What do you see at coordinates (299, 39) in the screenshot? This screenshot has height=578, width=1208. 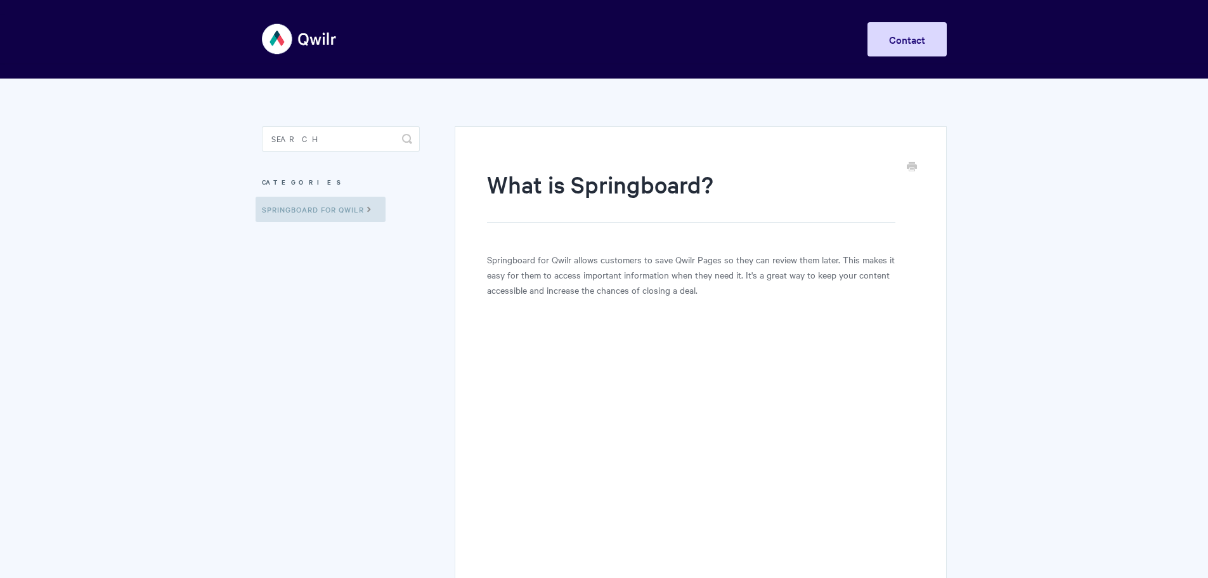 I see `img: Qwilr Help Center` at bounding box center [299, 39].